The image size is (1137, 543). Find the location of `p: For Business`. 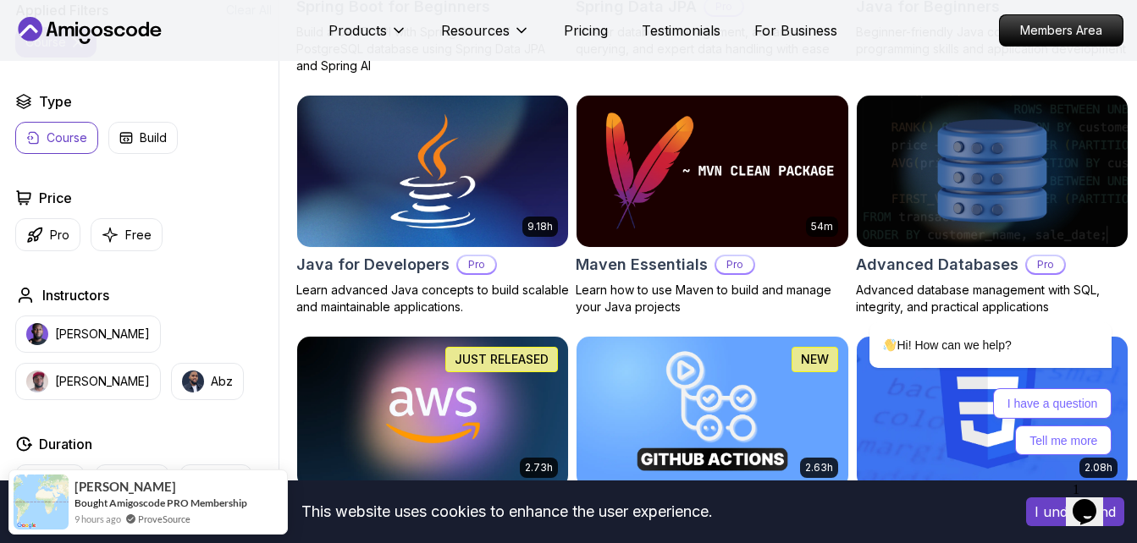

p: For Business is located at coordinates (796, 30).